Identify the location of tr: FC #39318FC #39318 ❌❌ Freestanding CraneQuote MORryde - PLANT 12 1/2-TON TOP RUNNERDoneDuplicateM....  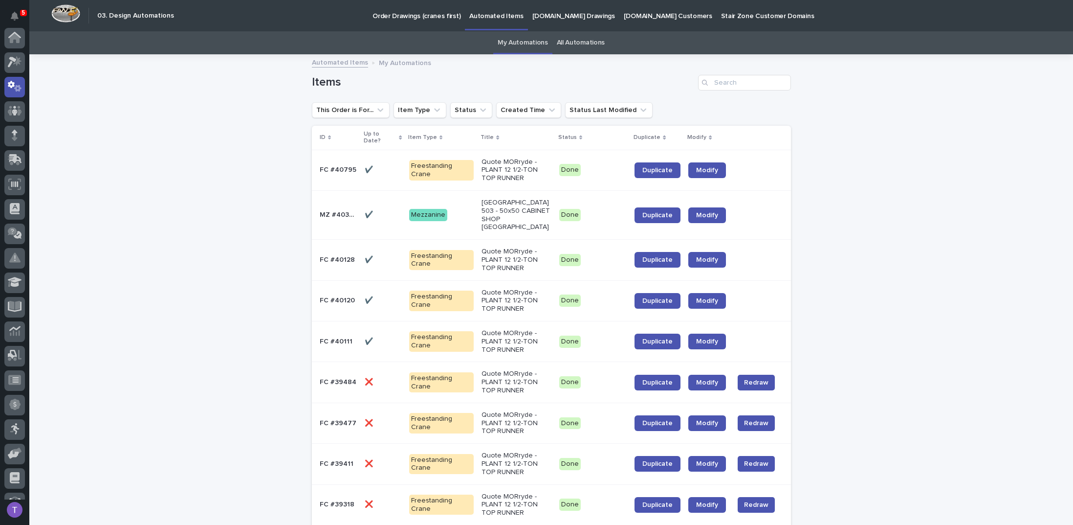
(552, 504).